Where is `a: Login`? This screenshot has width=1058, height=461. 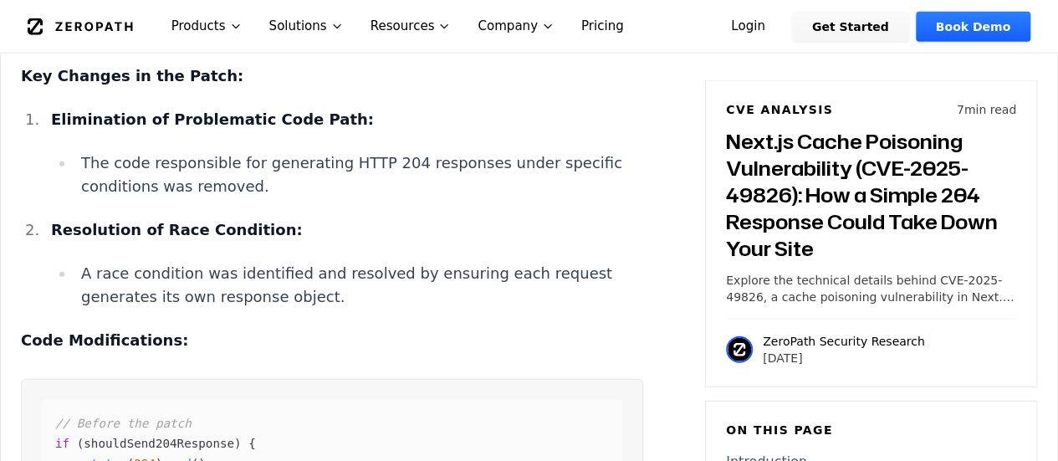 a: Login is located at coordinates (748, 27).